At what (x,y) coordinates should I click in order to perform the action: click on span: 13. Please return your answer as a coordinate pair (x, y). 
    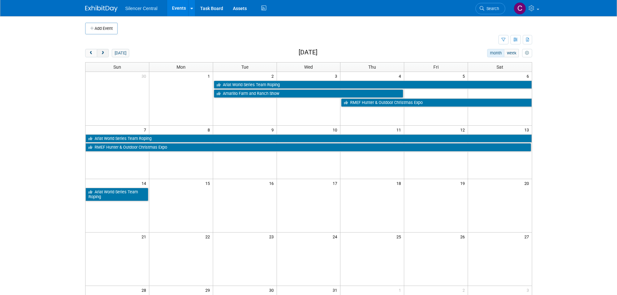
    Looking at the image, I should click on (528, 130).